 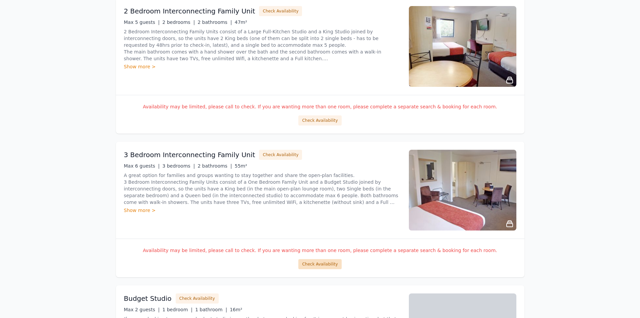 What do you see at coordinates (211, 309) in the screenshot?
I see `span: 1 bathroom |` at bounding box center [211, 309].